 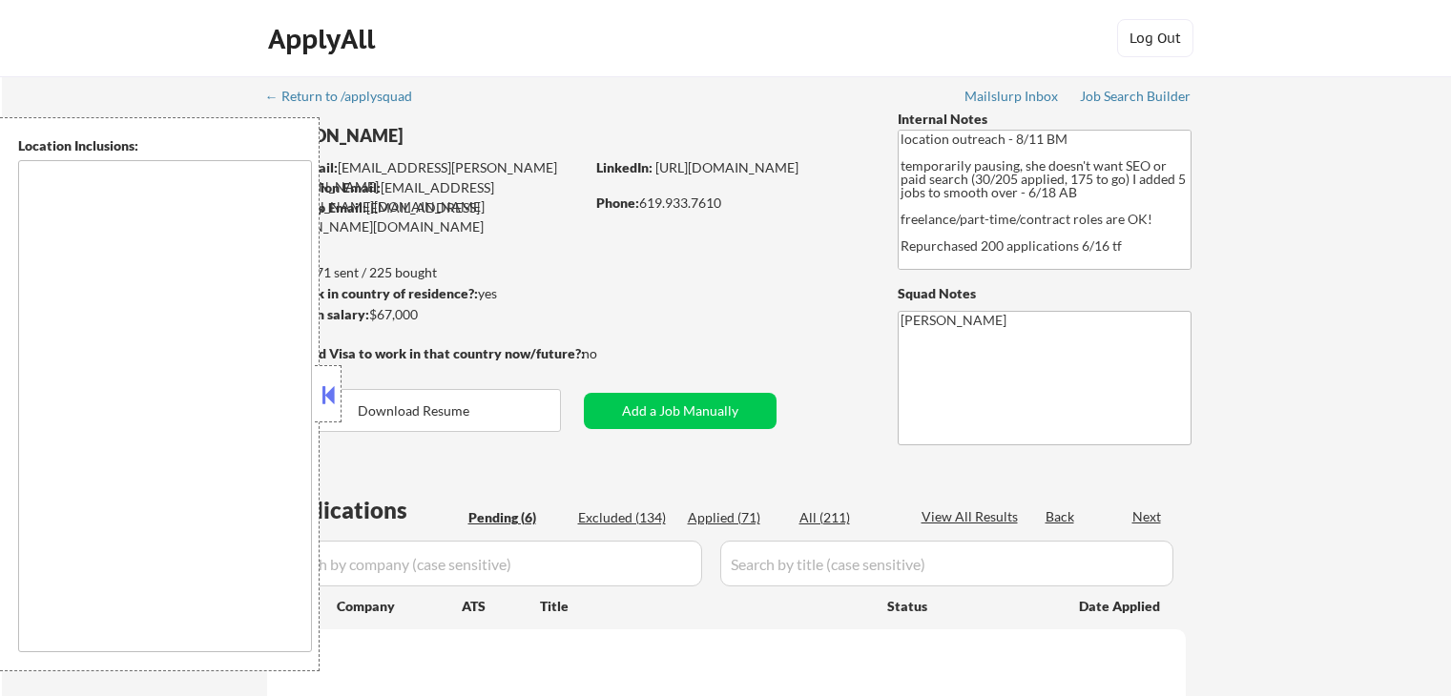 What do you see at coordinates (1012, 96) in the screenshot?
I see `div: Mailslurp Inbox` at bounding box center [1012, 96].